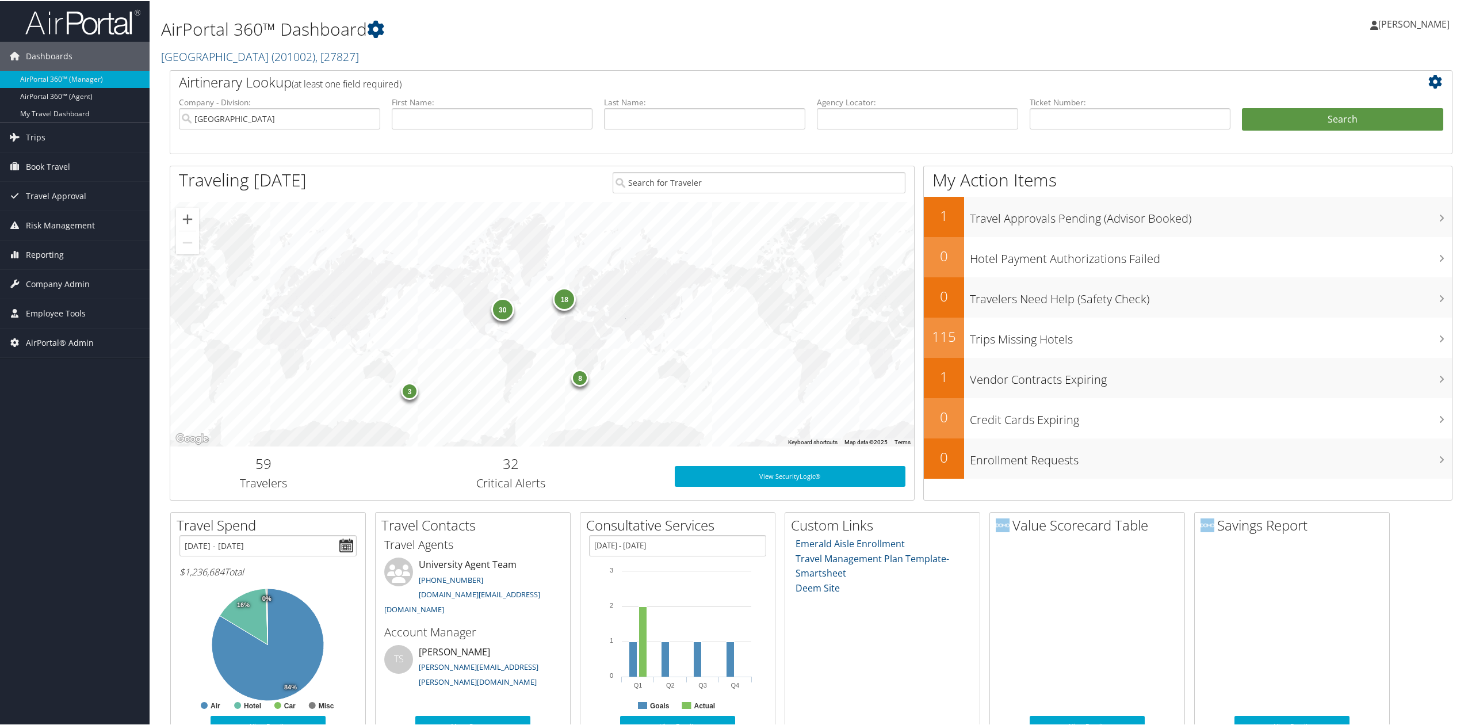 This screenshot has width=1468, height=725. Describe the element at coordinates (1188, 457) in the screenshot. I see `a: 0Enrollment Requests` at that location.